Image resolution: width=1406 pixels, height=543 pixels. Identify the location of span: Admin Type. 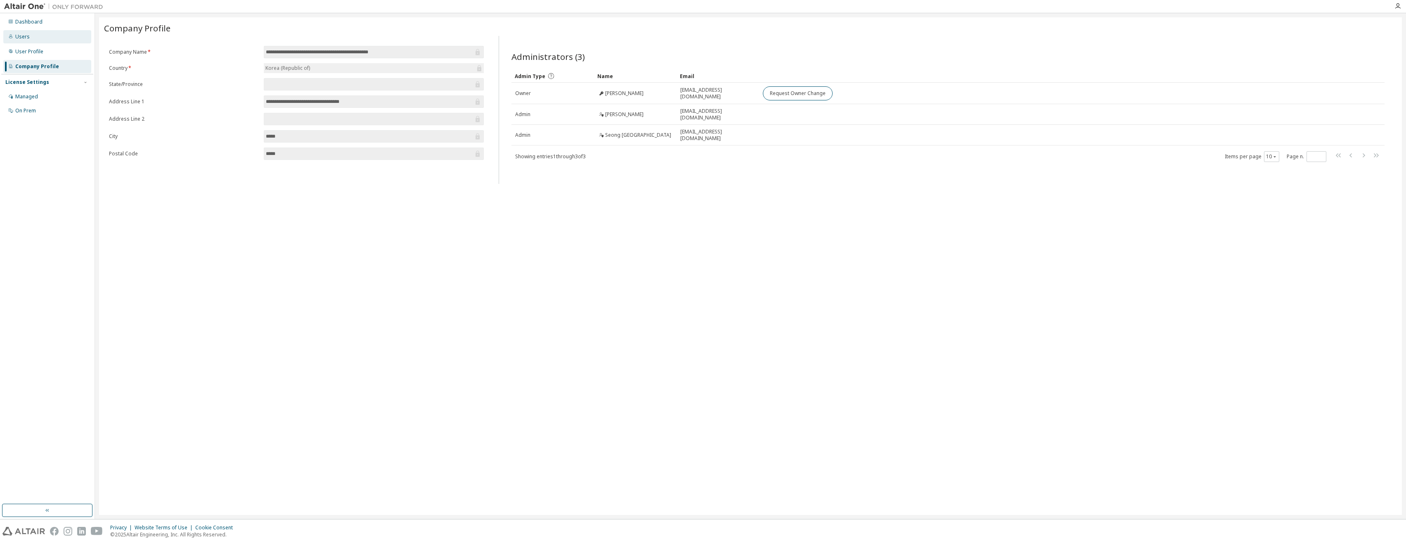
(530, 76).